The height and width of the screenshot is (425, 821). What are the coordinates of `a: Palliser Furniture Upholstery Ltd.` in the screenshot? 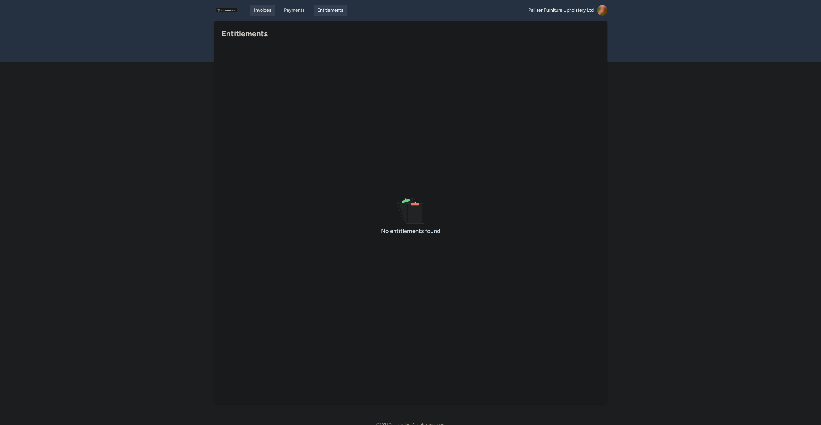 It's located at (568, 10).